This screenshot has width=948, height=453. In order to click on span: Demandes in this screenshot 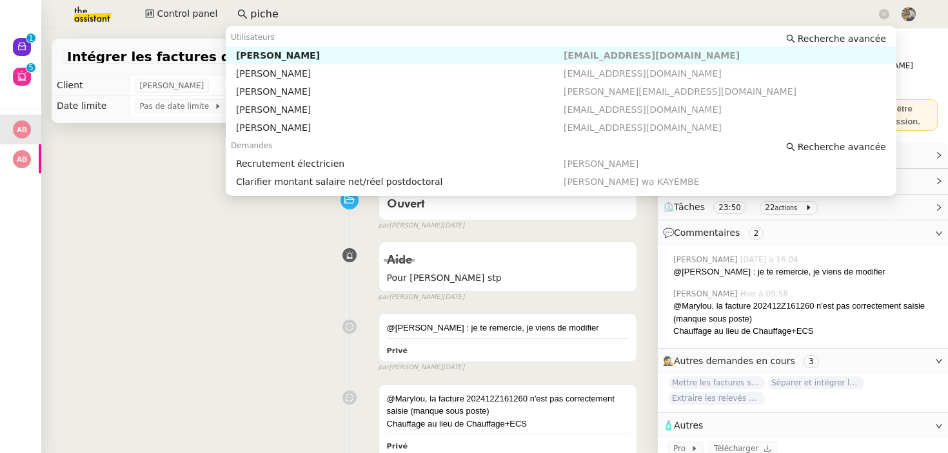, I will do `click(251, 146)`.